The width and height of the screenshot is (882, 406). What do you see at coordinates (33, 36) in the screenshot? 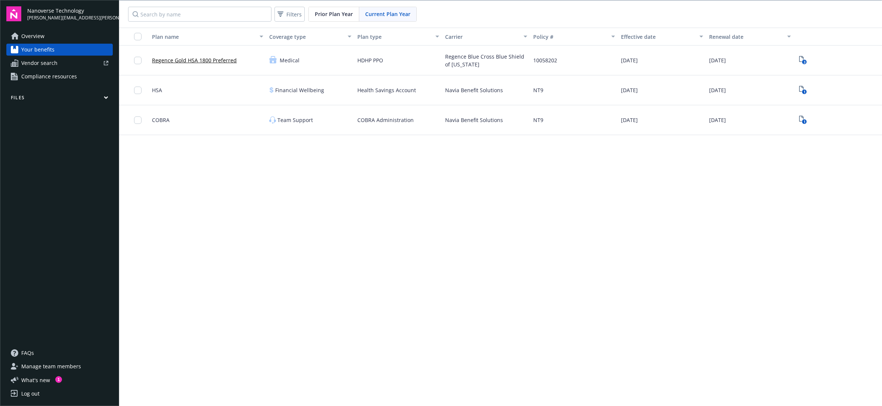
I see `span: Overview` at bounding box center [33, 36].